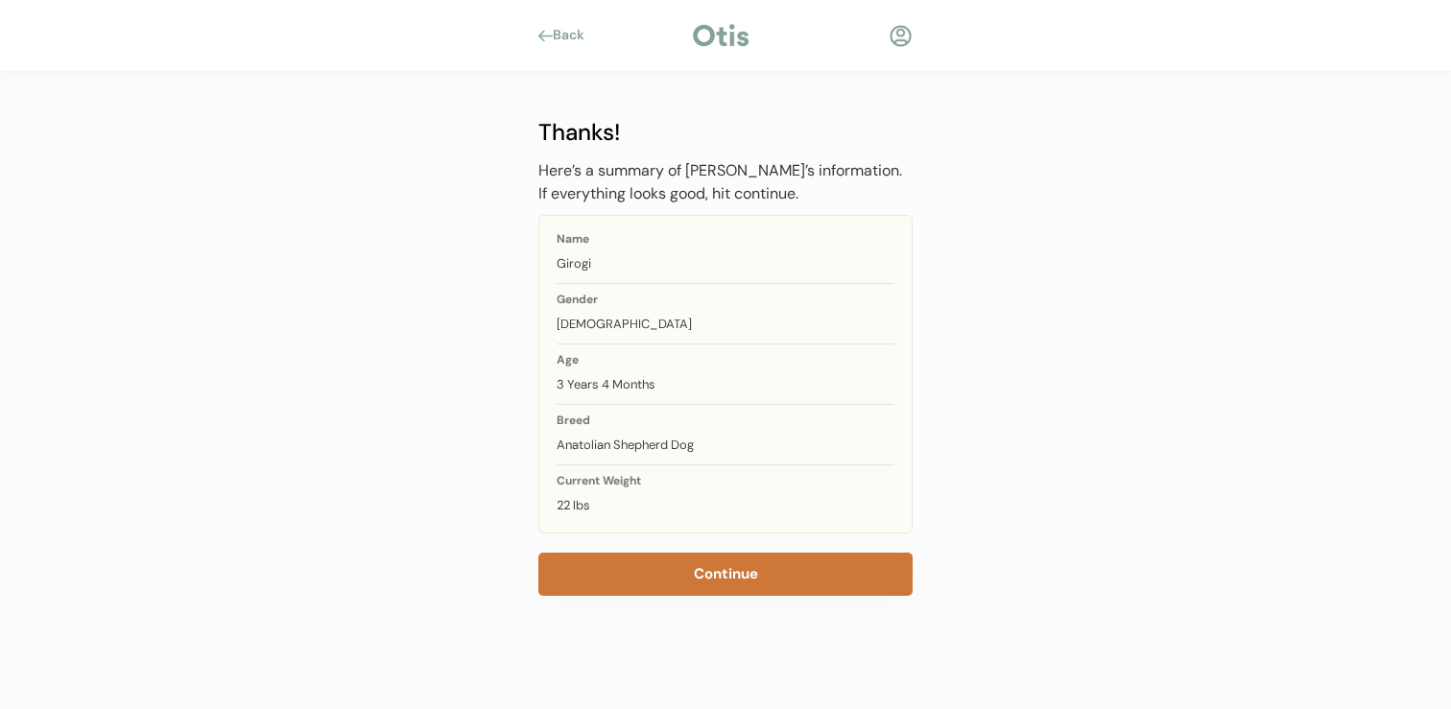 Image resolution: width=1451 pixels, height=709 pixels. I want to click on div: Back, so click(574, 36).